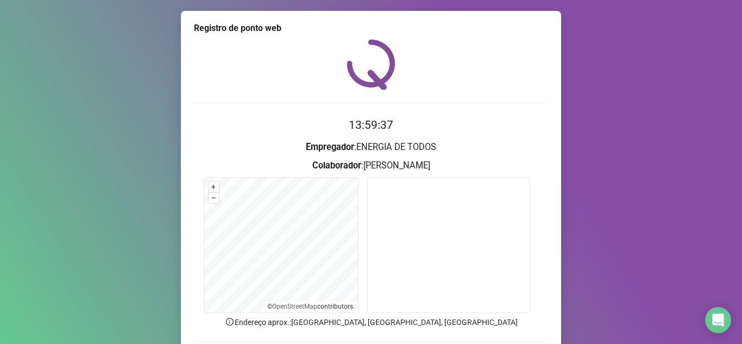 The height and width of the screenshot is (344, 742). What do you see at coordinates (371, 64) in the screenshot?
I see `img: QRPoint` at bounding box center [371, 64].